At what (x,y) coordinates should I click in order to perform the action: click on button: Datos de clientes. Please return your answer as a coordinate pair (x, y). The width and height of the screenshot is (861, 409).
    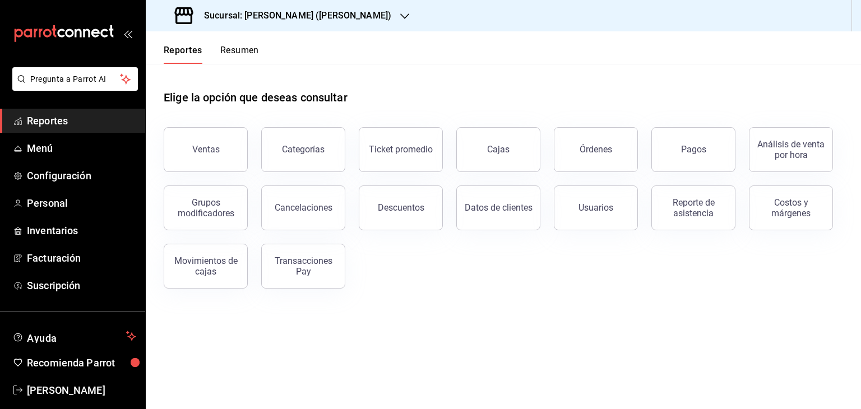
    Looking at the image, I should click on (498, 208).